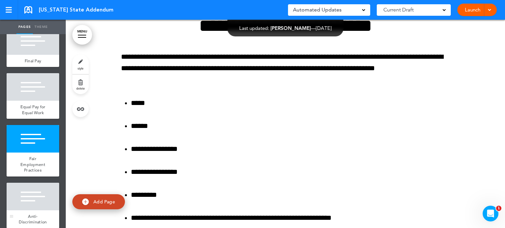 The height and width of the screenshot is (228, 505). Describe the element at coordinates (33, 165) in the screenshot. I see `span: Fair Employment Practices` at that location.